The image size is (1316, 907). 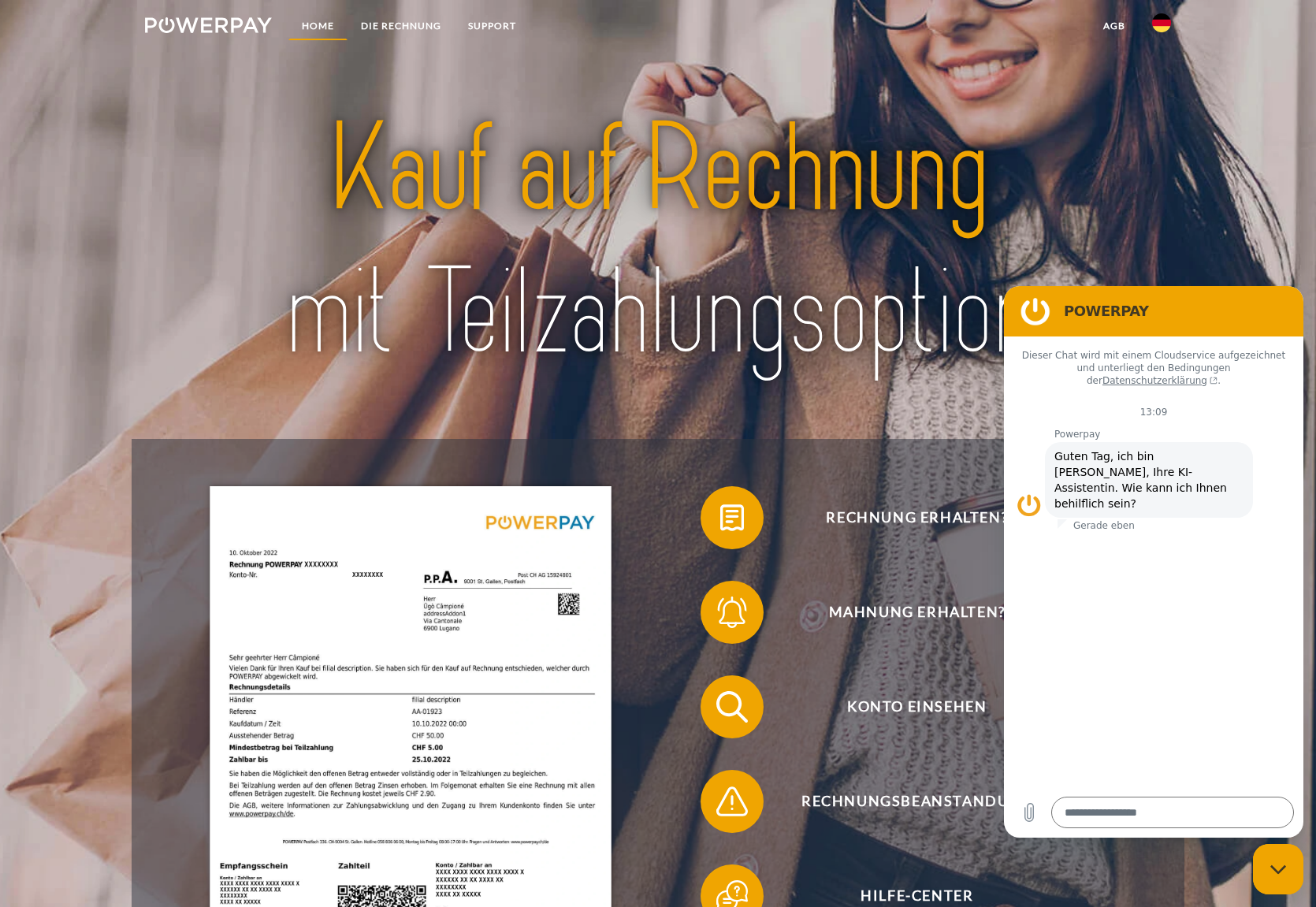 I want to click on button: Rechnung erhalten?, so click(x=905, y=518).